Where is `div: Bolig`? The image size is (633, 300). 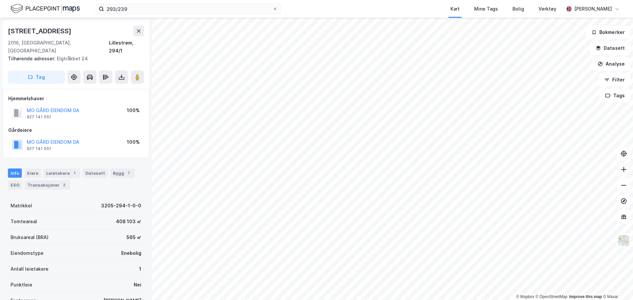 div: Bolig is located at coordinates (518, 9).